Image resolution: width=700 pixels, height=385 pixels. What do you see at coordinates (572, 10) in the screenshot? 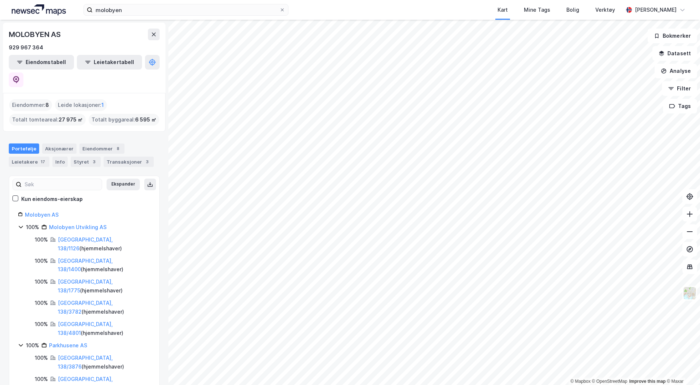
I see `div: Bolig` at bounding box center [572, 10].